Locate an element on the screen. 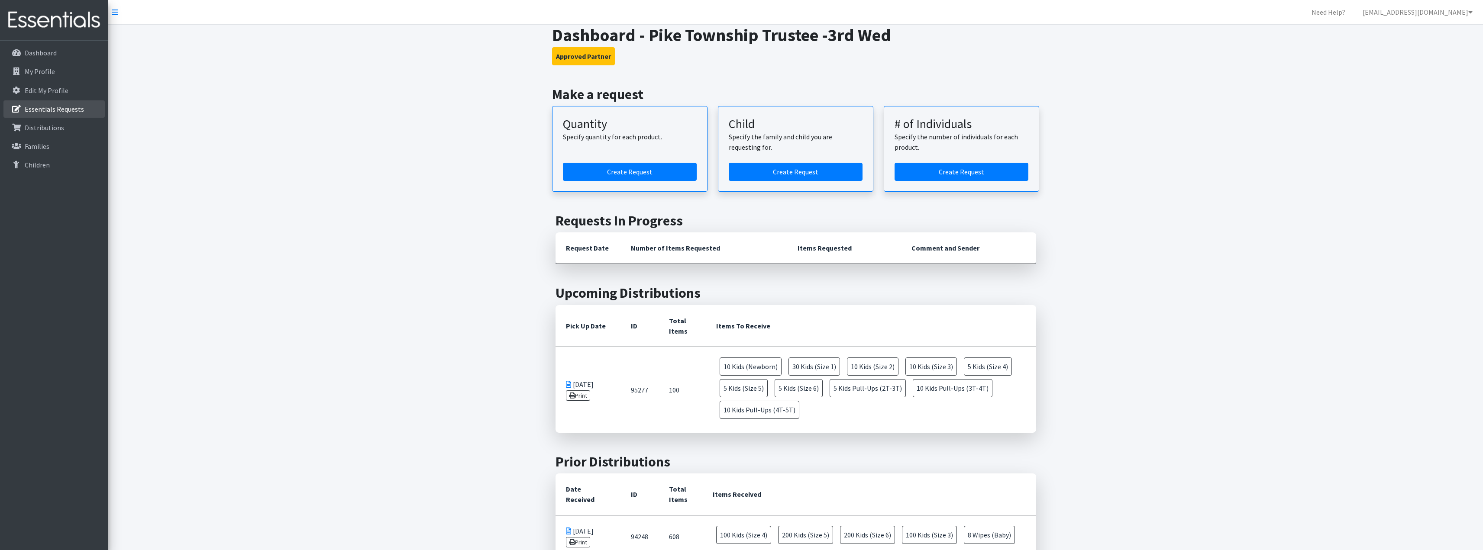 Image resolution: width=1483 pixels, height=550 pixels. a: My Profile is located at coordinates (54, 71).